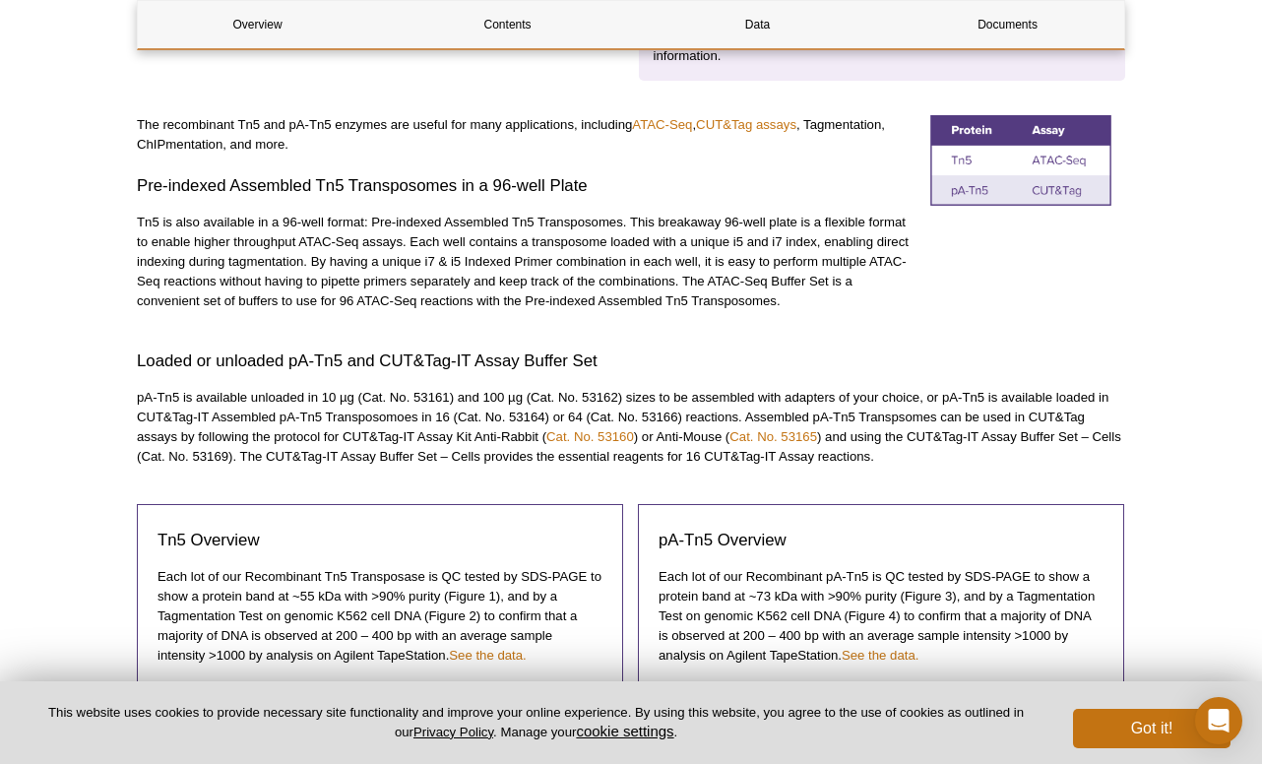 The width and height of the screenshot is (1262, 764). I want to click on img: Tn5 and pA-Tn5 comparison table, so click(1020, 160).